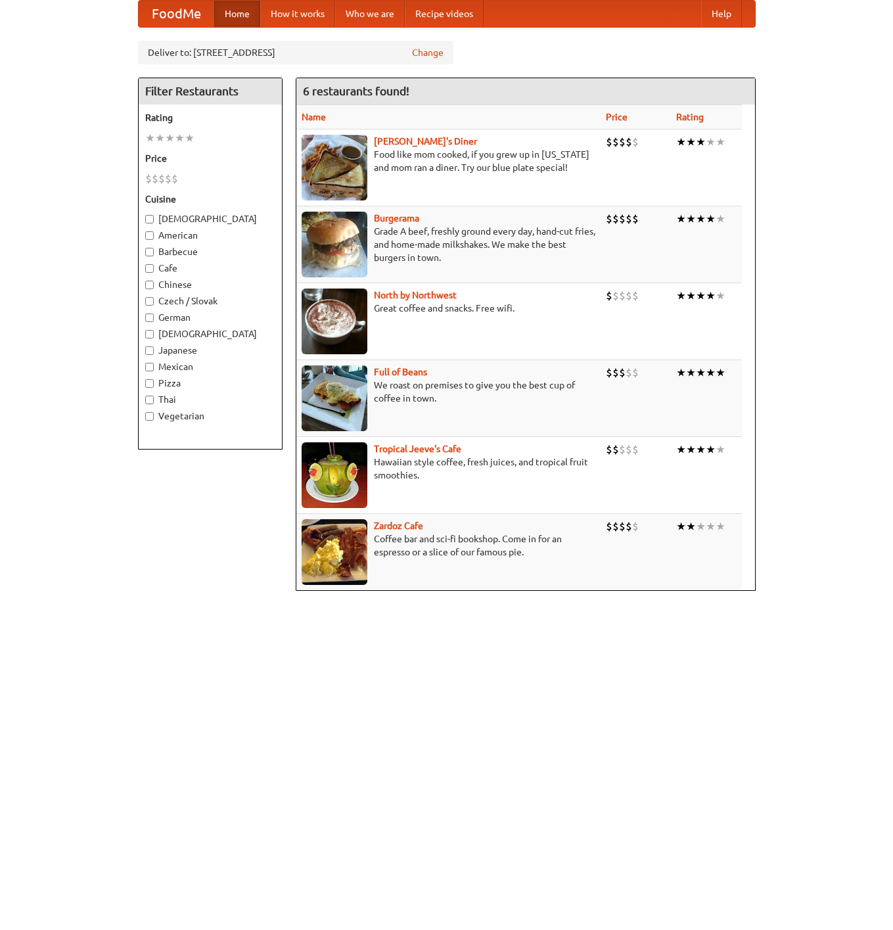 Image resolution: width=893 pixels, height=930 pixels. I want to click on label: Pizza, so click(210, 383).